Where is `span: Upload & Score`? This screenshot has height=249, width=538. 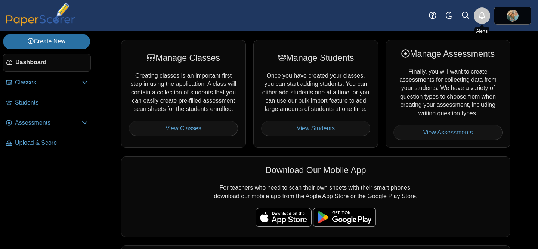
span: Upload & Score is located at coordinates (51, 143).